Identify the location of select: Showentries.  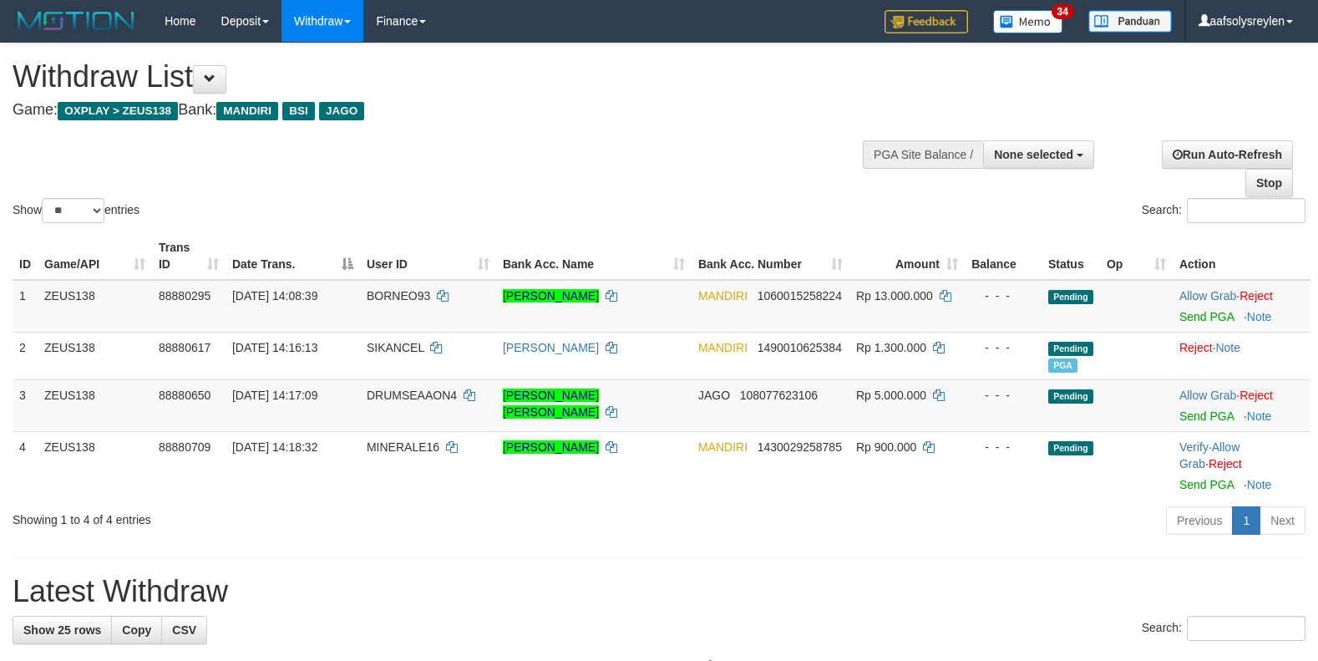
(73, 211).